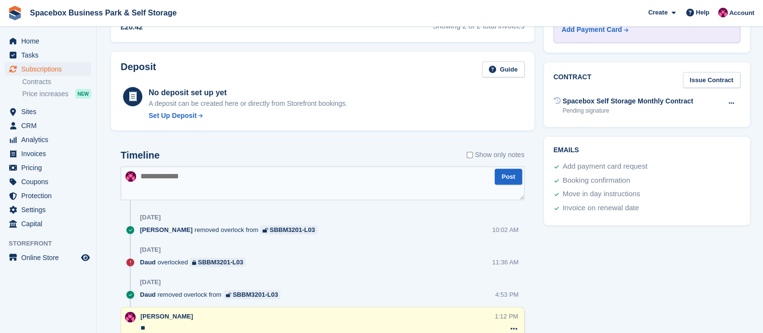 The width and height of the screenshot is (763, 333). What do you see at coordinates (50, 257) in the screenshot?
I see `span: Online Store` at bounding box center [50, 257].